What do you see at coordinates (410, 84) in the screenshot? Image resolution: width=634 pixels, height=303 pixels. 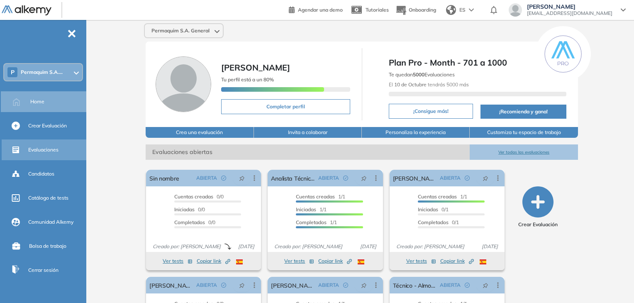 I see `b: 10 de Octubre` at bounding box center [410, 84].